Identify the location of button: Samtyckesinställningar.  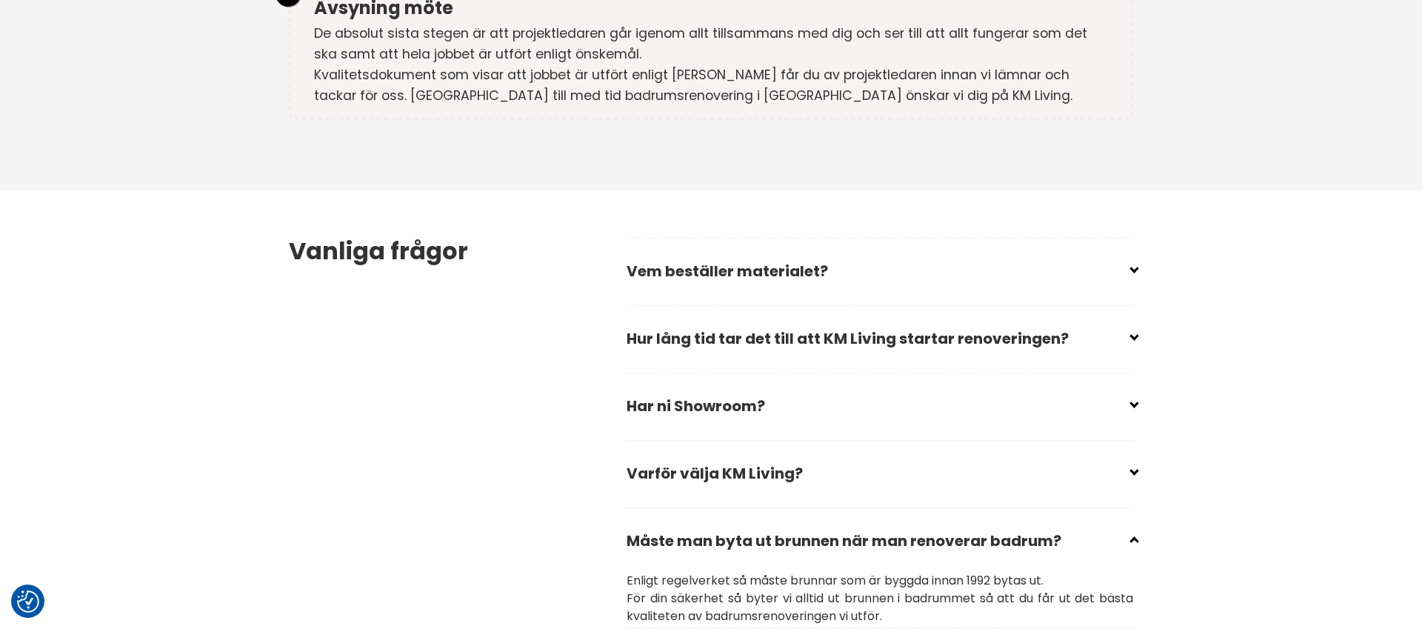
(28, 602).